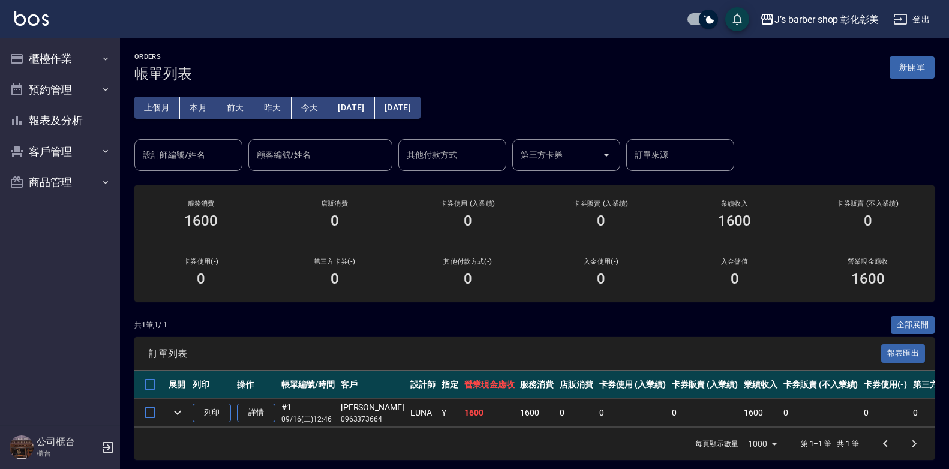 The image size is (949, 469). I want to click on img: Logo, so click(31, 18).